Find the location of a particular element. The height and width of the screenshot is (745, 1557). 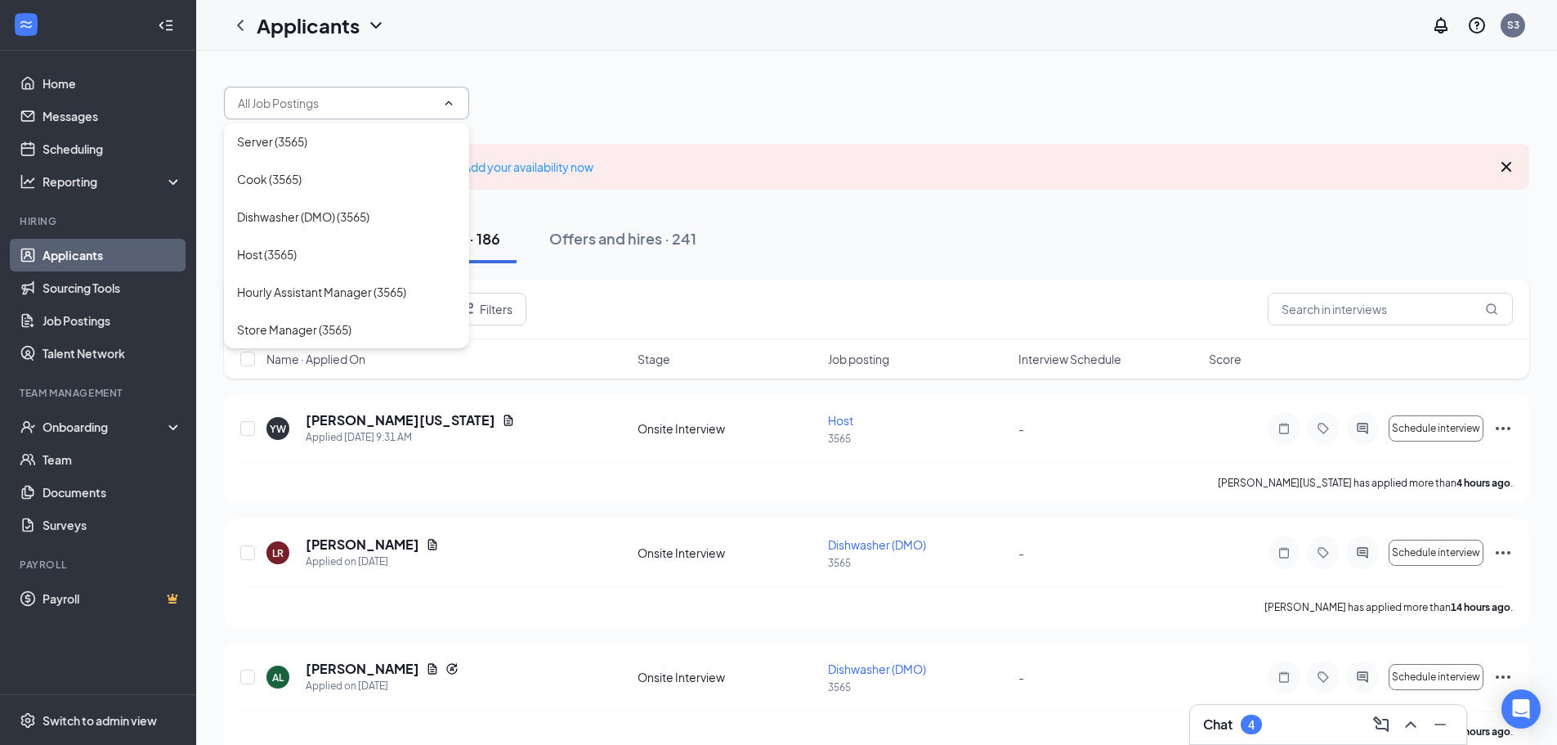

svg: Minimize is located at coordinates (1441, 724).